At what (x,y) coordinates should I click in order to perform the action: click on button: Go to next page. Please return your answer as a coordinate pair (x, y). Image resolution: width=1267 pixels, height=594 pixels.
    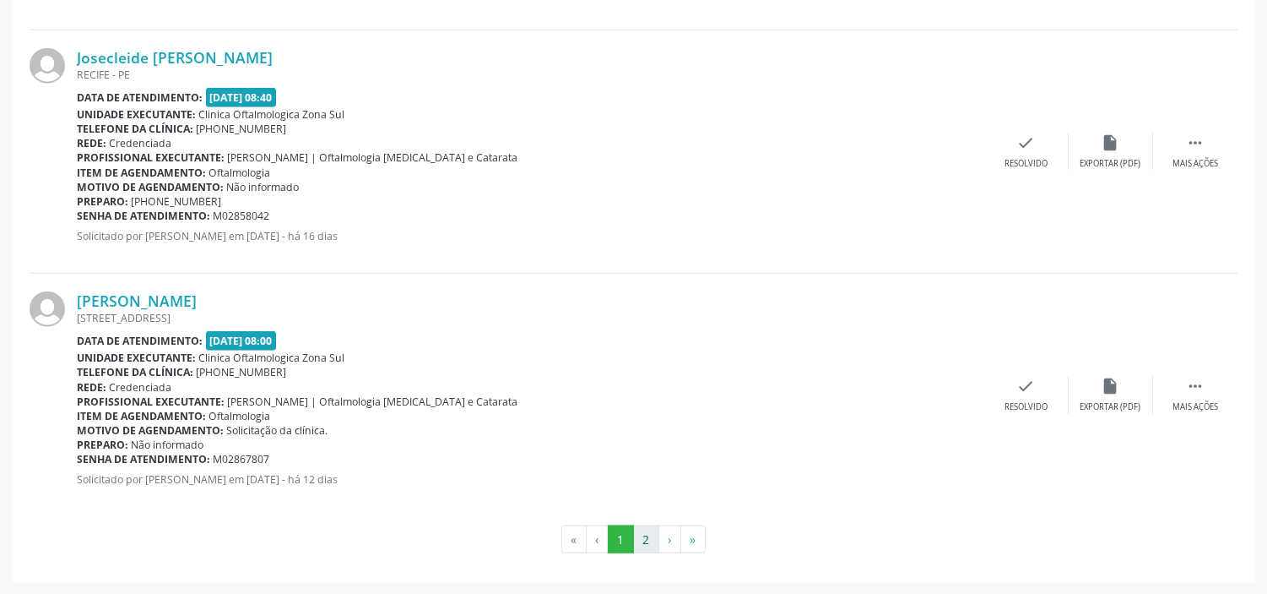
    Looking at the image, I should click on (669, 539).